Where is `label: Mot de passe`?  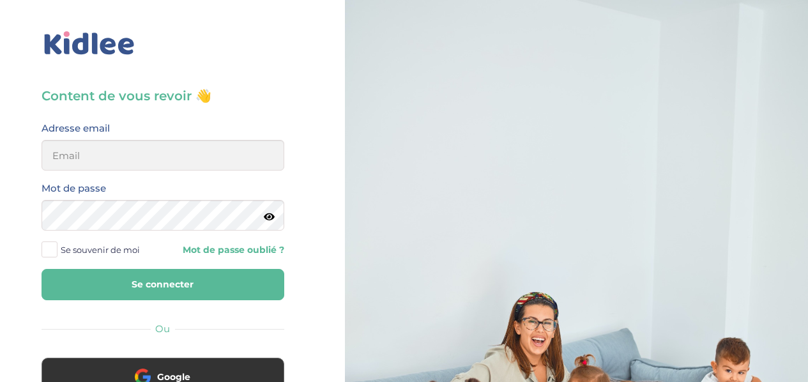
label: Mot de passe is located at coordinates (73, 188).